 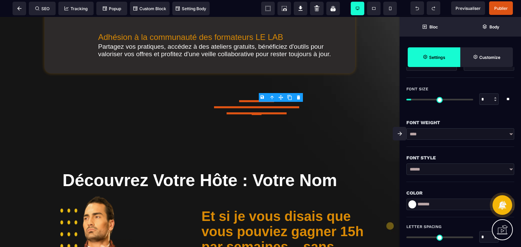 What do you see at coordinates (468, 8) in the screenshot?
I see `span: Preview` at bounding box center [468, 8].